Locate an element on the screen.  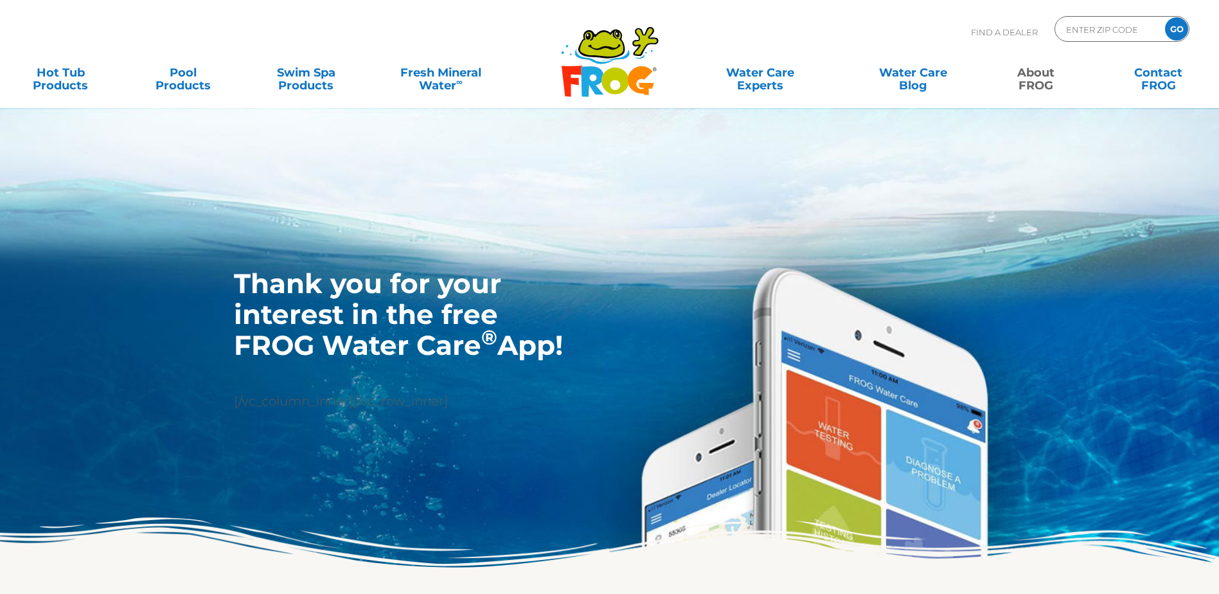
div: [/vc_column_inner][/vc_row_inner] is located at coordinates (402, 339).